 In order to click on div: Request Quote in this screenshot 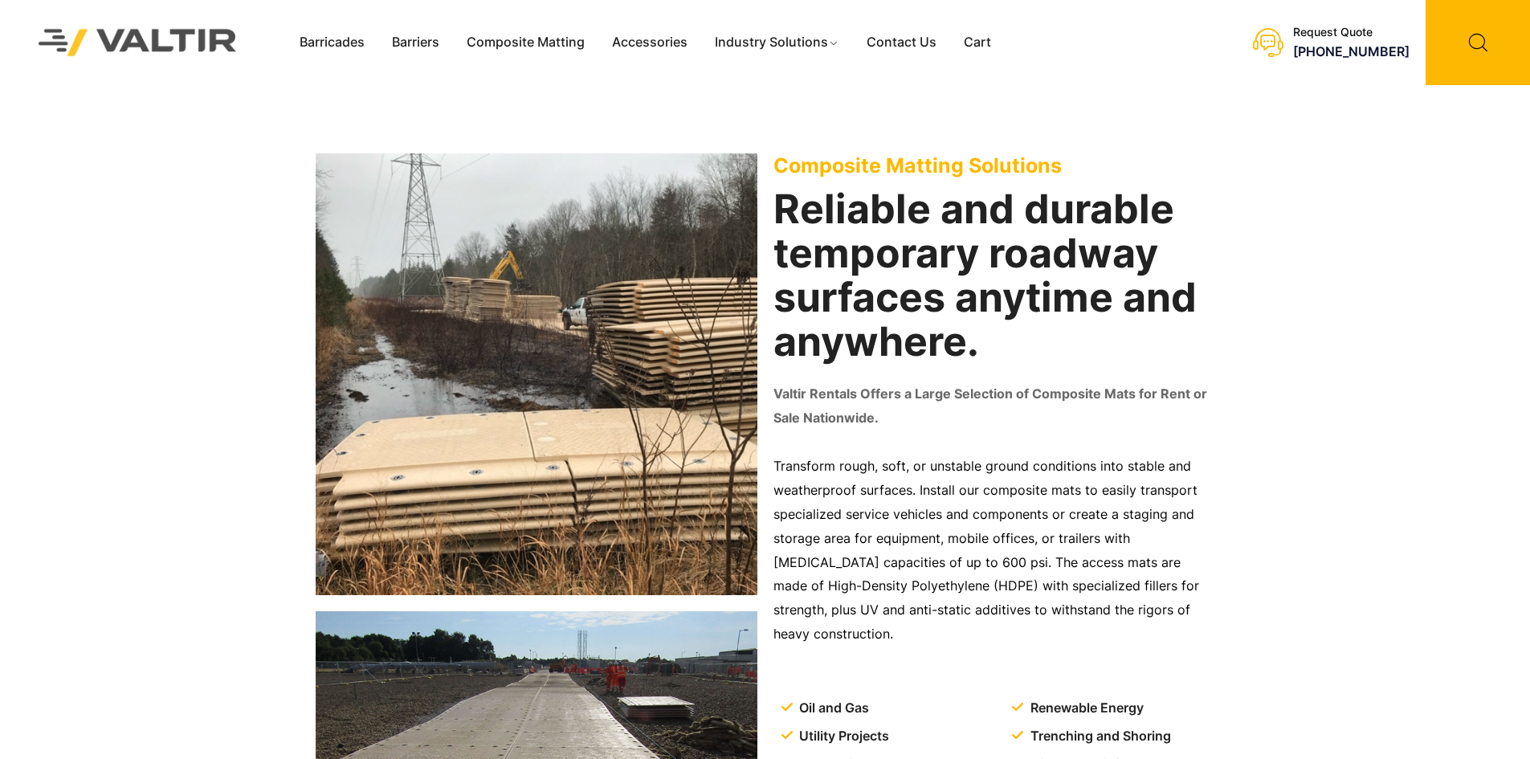, I will do `click(1351, 32)`.